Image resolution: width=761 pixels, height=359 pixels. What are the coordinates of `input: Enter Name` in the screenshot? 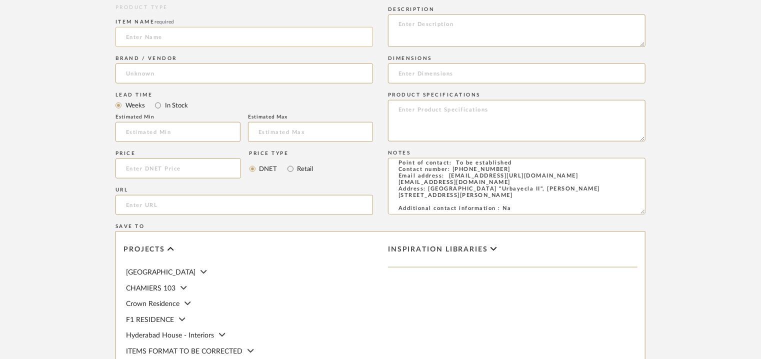 It's located at (244, 37).